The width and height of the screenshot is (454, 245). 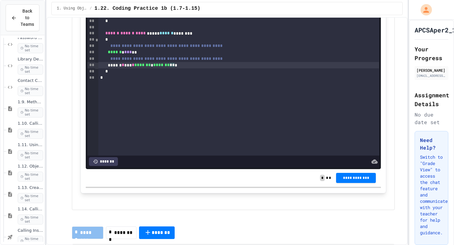 What do you see at coordinates (431, 100) in the screenshot?
I see `h2: Assignment Details` at bounding box center [431, 100].